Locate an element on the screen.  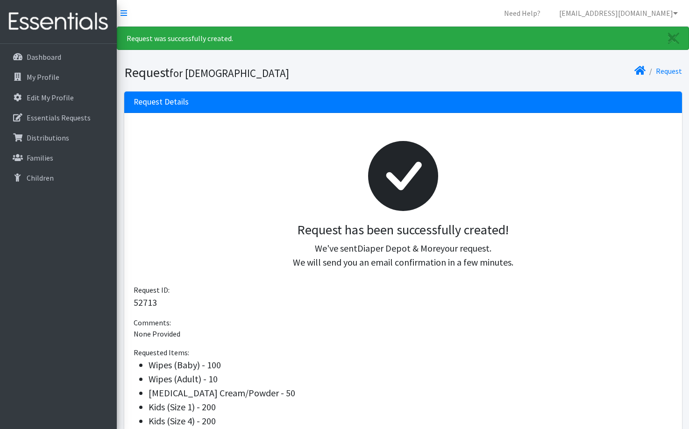
a: Essentials Requests is located at coordinates (58, 118).